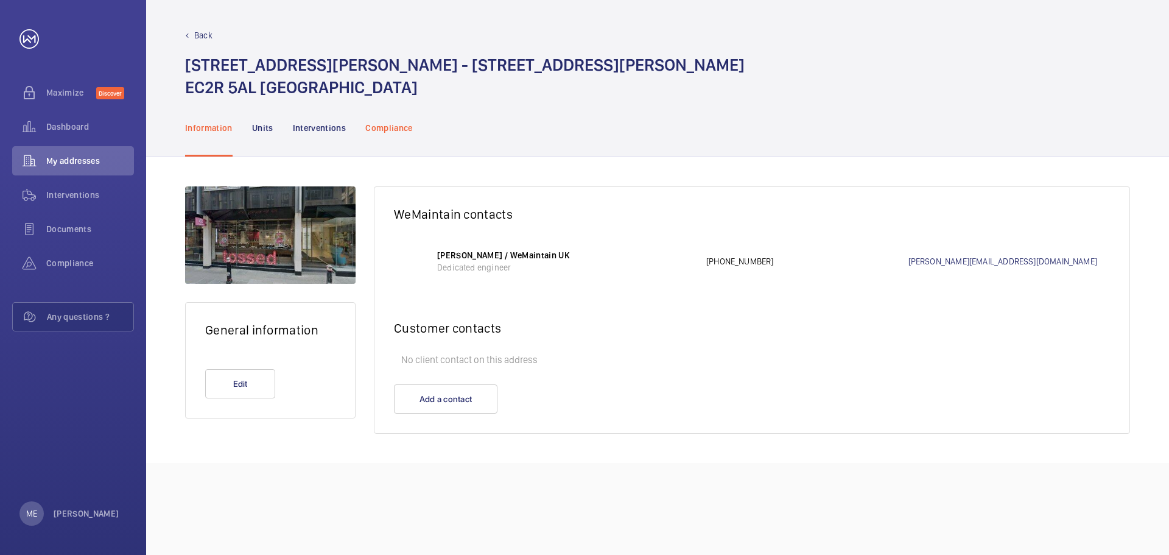 This screenshot has height=555, width=1169. What do you see at coordinates (270, 329) in the screenshot?
I see `h2: General information` at bounding box center [270, 329].